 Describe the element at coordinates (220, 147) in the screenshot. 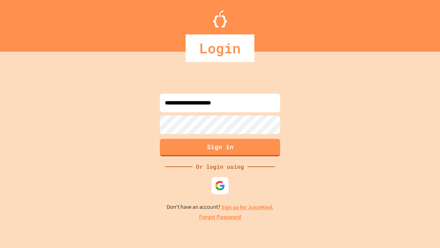

I see `button: Sign in` at that location.